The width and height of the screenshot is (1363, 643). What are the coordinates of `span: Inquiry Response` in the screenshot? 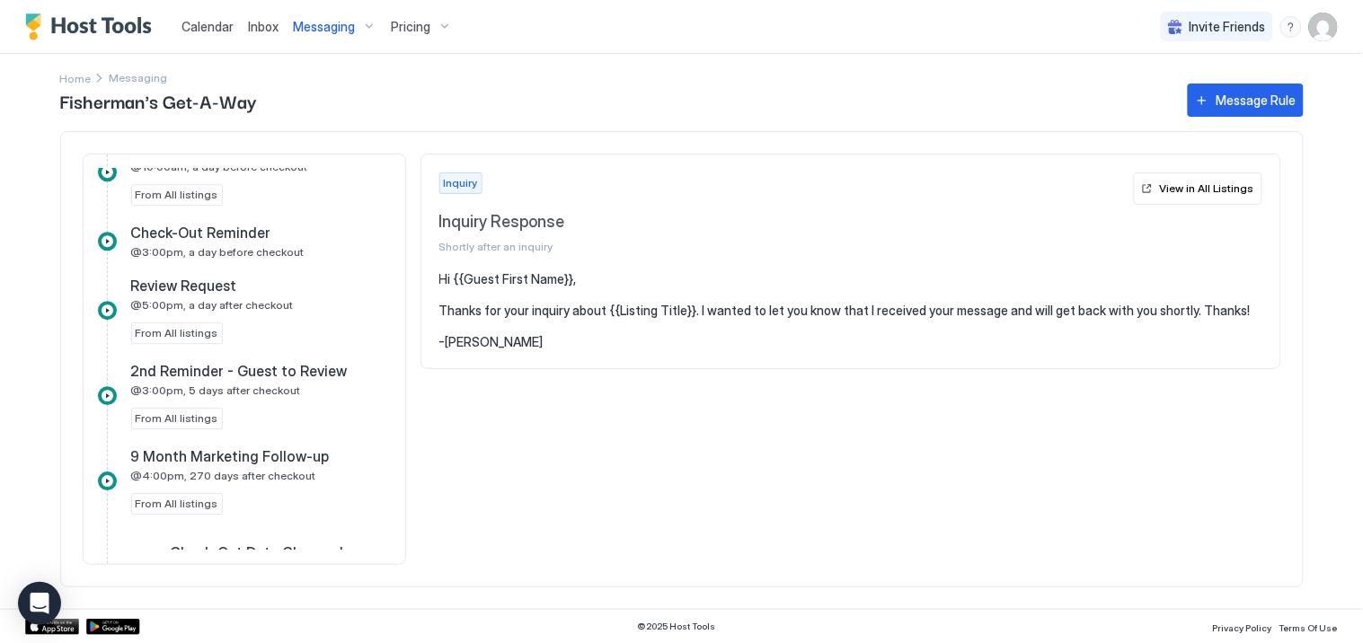 It's located at (783, 222).